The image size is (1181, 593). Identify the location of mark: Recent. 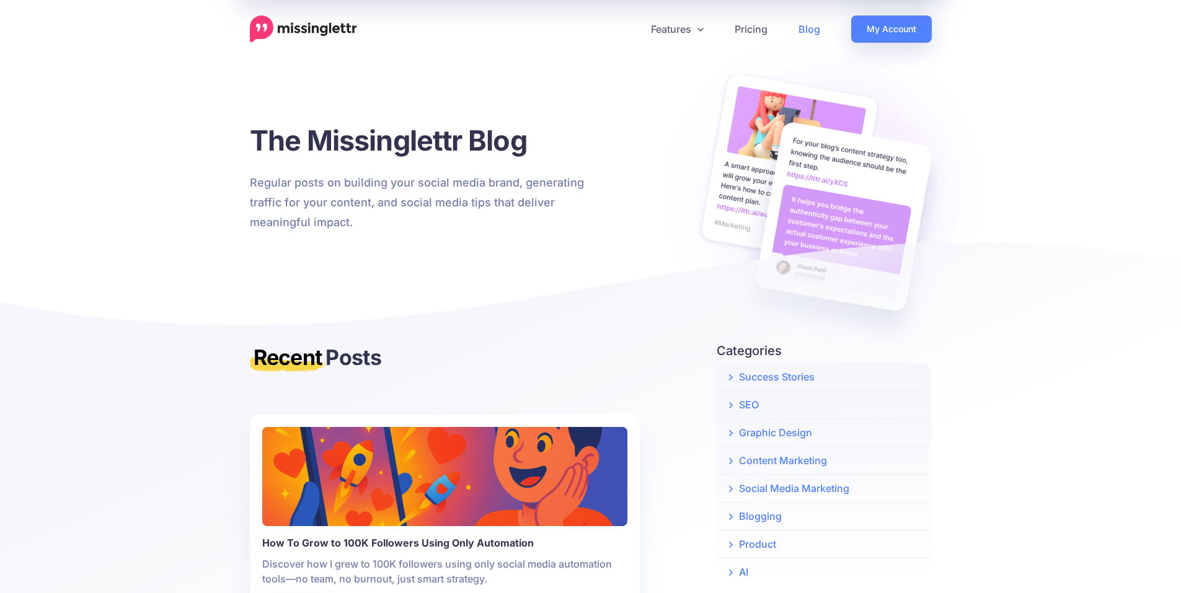
(288, 359).